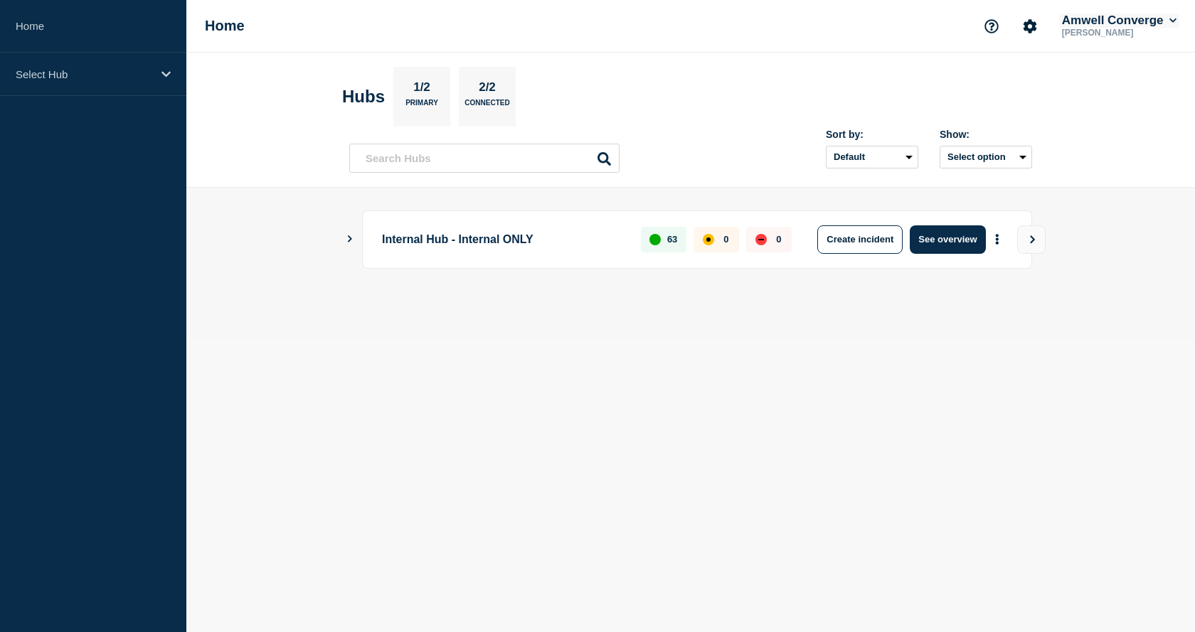 The height and width of the screenshot is (632, 1195). I want to click on h1: Home, so click(225, 26).